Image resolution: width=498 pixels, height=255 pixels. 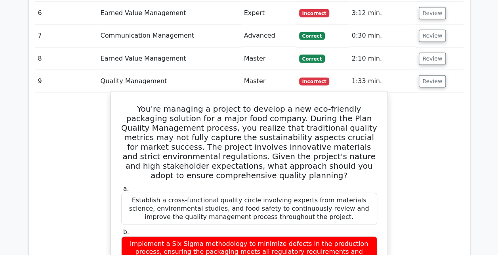 I want to click on td: 3:12 min., so click(x=383, y=13).